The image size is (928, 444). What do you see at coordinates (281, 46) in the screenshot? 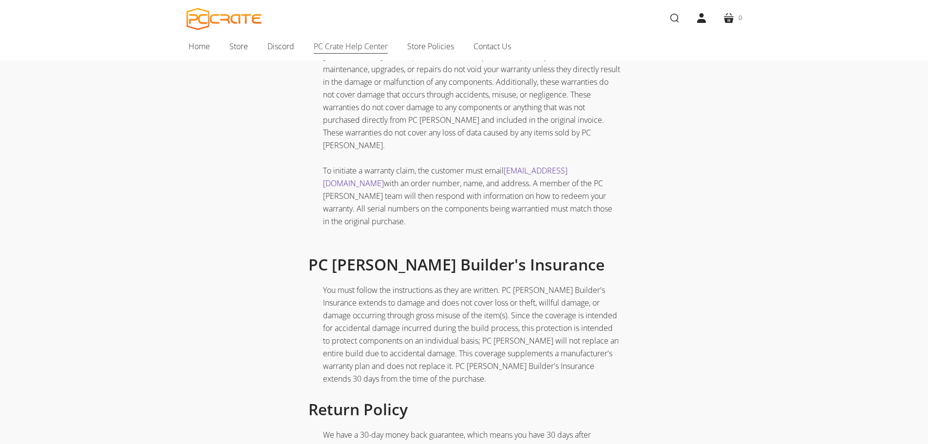
I see `span: Discord` at bounding box center [281, 46].